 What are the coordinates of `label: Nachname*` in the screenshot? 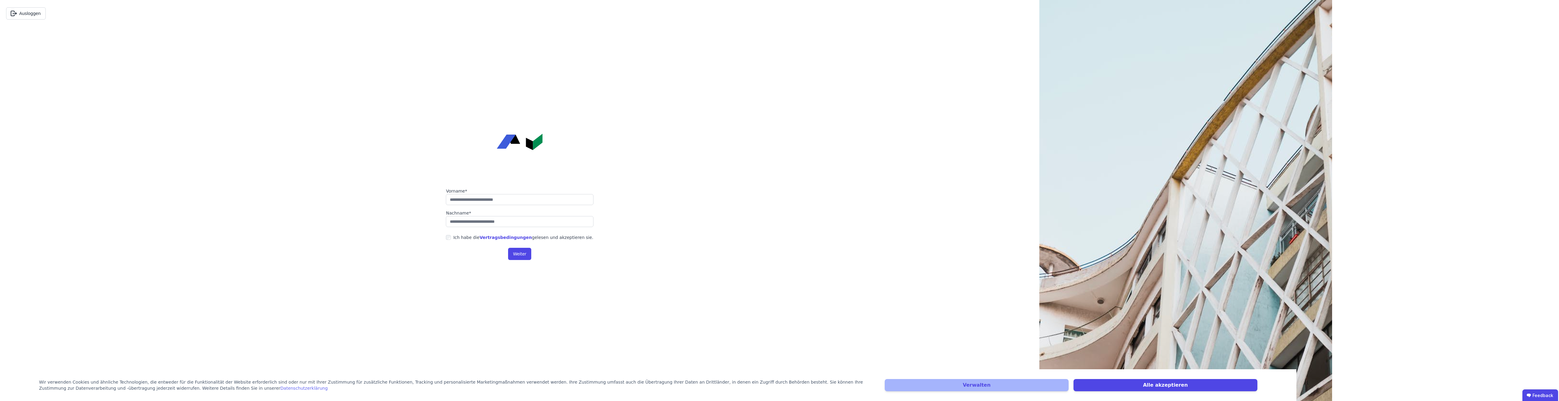 It's located at (519, 213).